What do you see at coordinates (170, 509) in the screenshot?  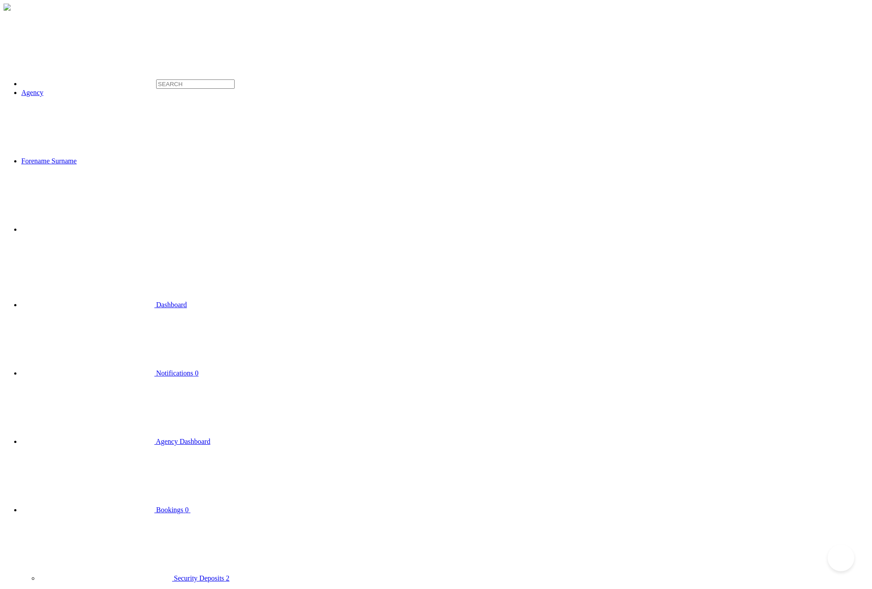 I see `span: Bookings` at bounding box center [170, 509].